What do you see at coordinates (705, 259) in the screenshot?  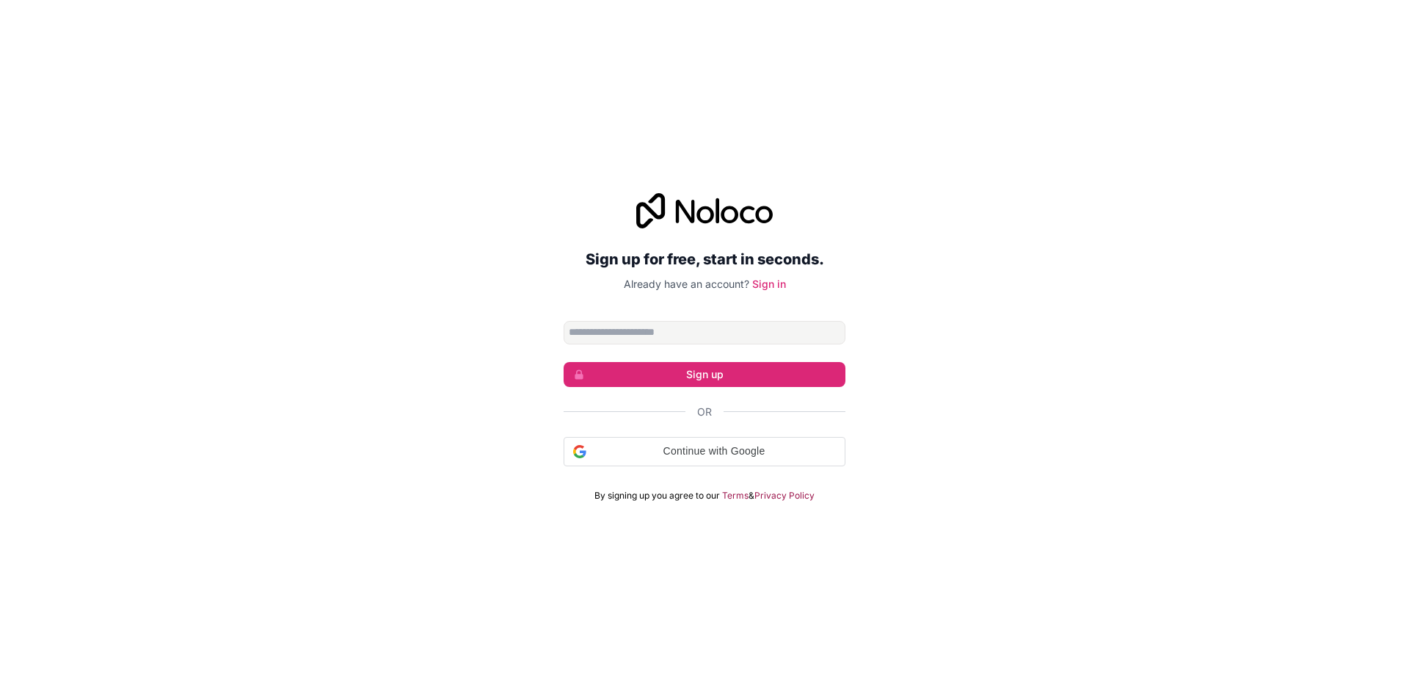 I see `h2: Sign up for free, start in seconds.` at bounding box center [705, 259].